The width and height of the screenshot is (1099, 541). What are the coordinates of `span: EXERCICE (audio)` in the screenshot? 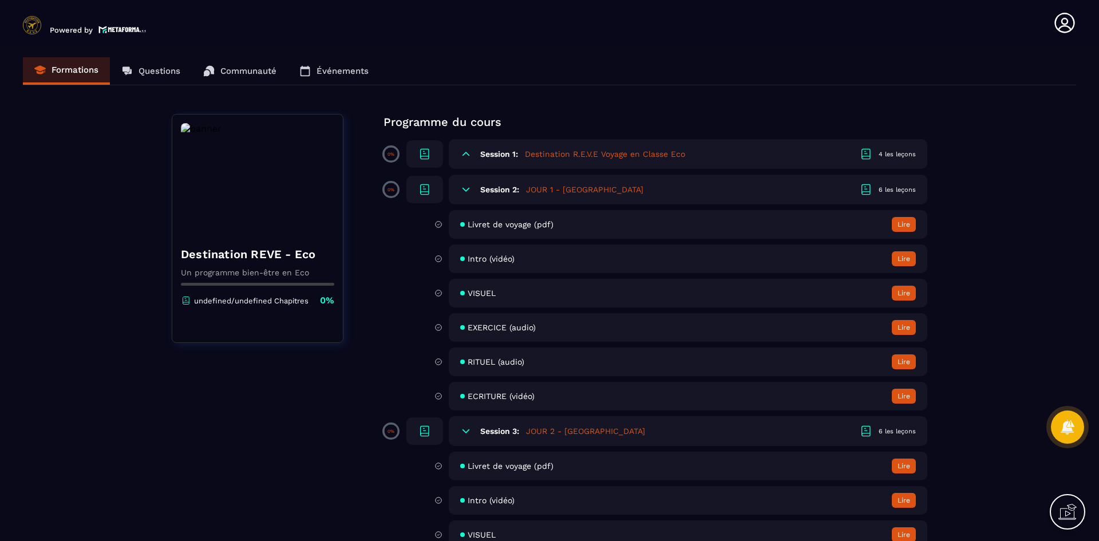 It's located at (501, 327).